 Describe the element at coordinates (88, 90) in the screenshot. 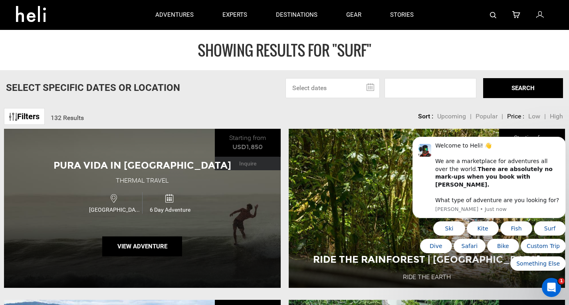

I see `div: Welcome to Heli! 👋 We are a marketplace for adventures all over the world. What type of adventure...` at that location.